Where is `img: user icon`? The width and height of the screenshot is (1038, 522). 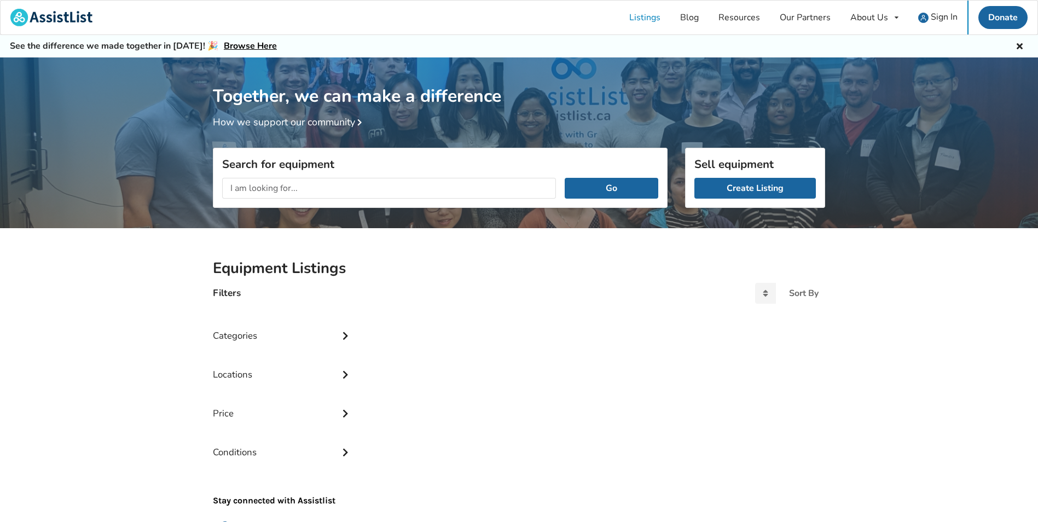
img: user icon is located at coordinates (923, 18).